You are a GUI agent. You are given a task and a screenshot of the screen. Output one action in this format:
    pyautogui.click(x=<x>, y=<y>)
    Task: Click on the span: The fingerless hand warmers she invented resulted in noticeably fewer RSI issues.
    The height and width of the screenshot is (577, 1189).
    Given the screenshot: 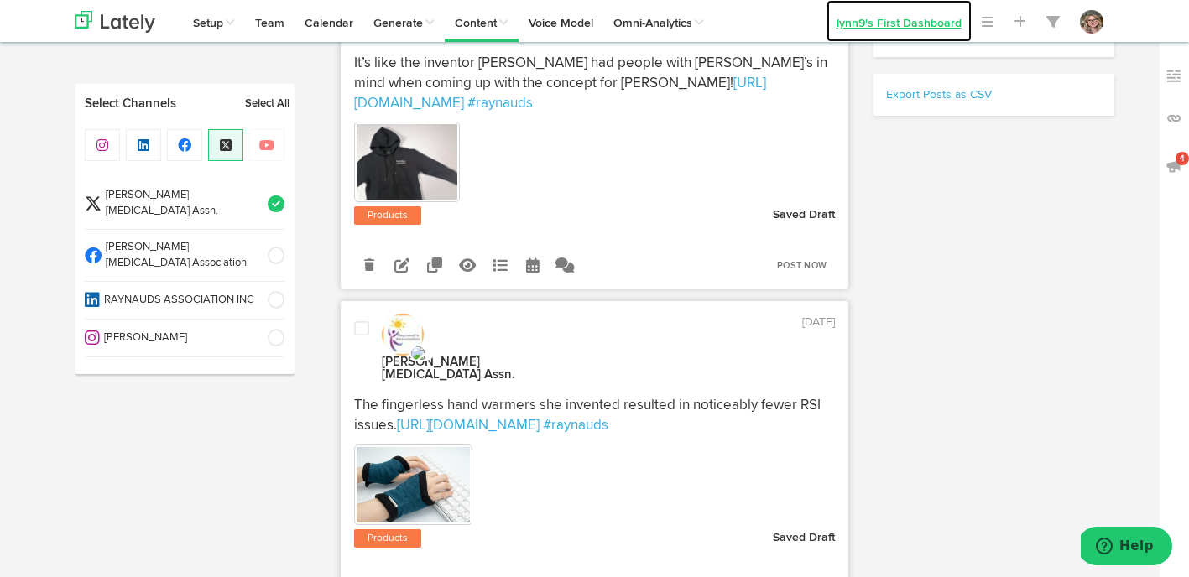 What is the action you would take?
    pyautogui.click(x=589, y=415)
    